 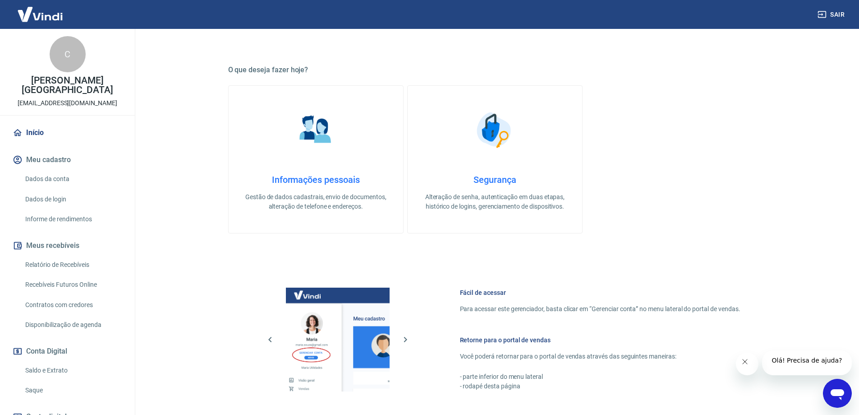 I want to click on button: Sair, so click(x=832, y=14).